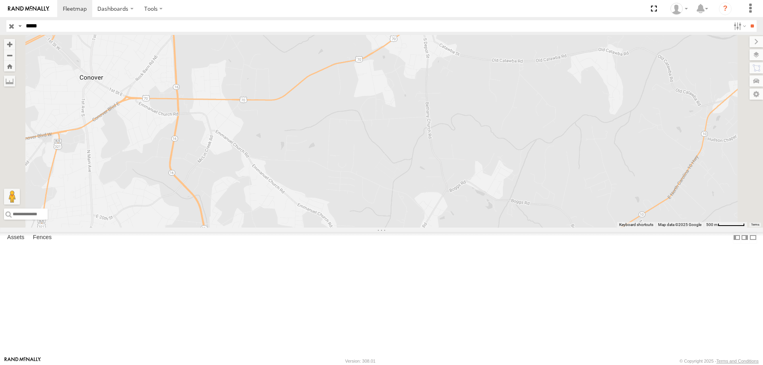 The height and width of the screenshot is (365, 763). What do you see at coordinates (10, 55) in the screenshot?
I see `button: Zoom out` at bounding box center [10, 55].